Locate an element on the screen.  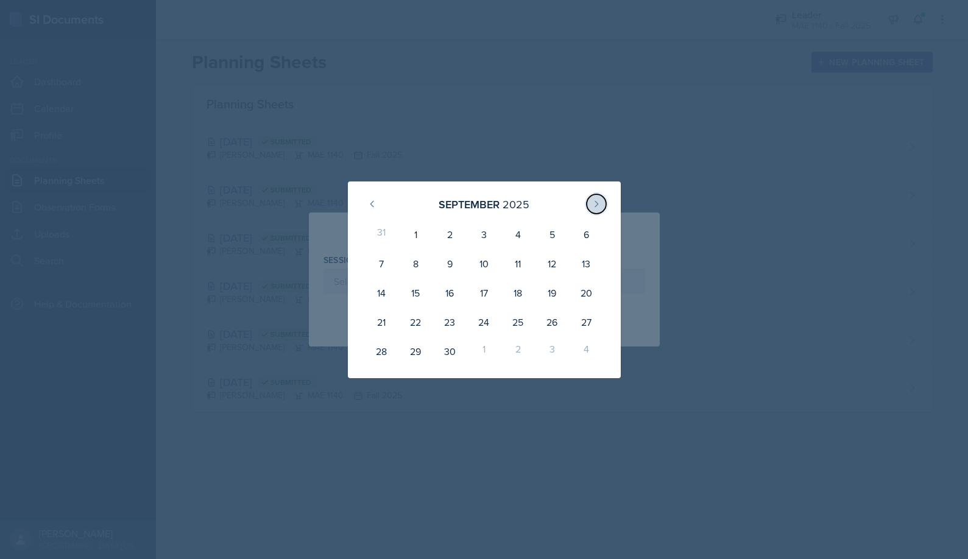
div: 8 is located at coordinates (416, 264).